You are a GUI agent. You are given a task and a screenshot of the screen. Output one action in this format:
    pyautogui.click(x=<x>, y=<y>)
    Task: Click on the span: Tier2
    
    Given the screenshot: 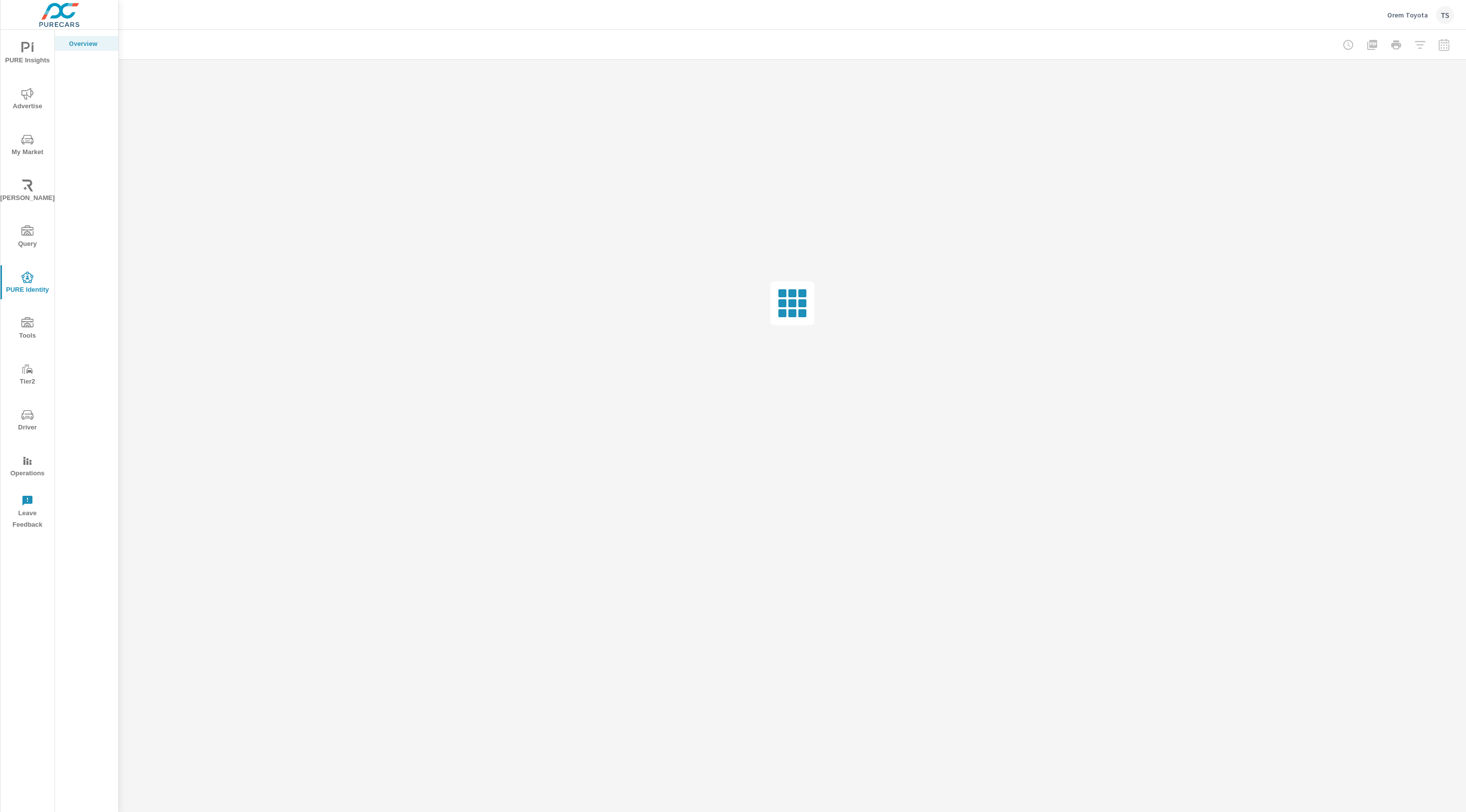 What is the action you would take?
    pyautogui.click(x=27, y=375)
    